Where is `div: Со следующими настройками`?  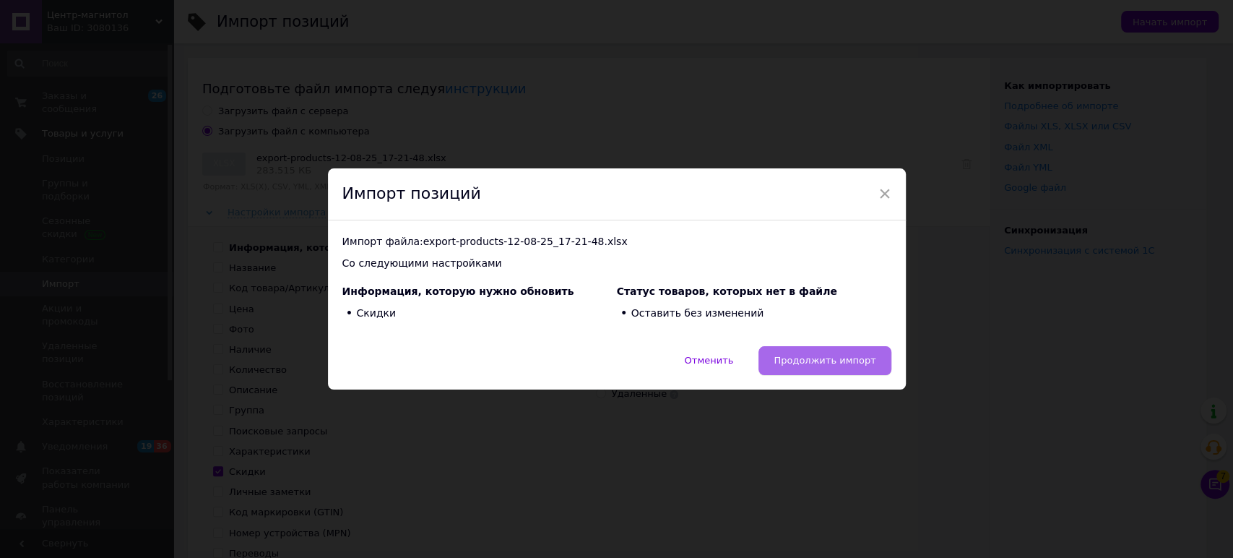
div: Со следующими настройками is located at coordinates (617, 264).